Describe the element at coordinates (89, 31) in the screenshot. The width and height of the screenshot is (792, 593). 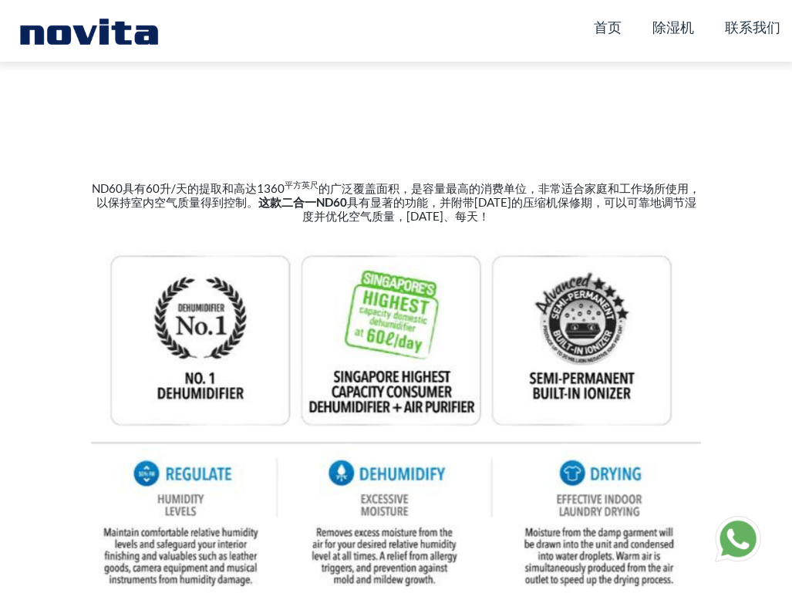
I see `img: 诺维塔` at that location.